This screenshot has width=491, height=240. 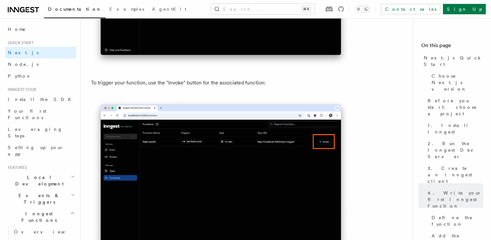 What do you see at coordinates (455, 175) in the screenshot?
I see `span: 3. Create an Inngest client` at bounding box center [455, 175].